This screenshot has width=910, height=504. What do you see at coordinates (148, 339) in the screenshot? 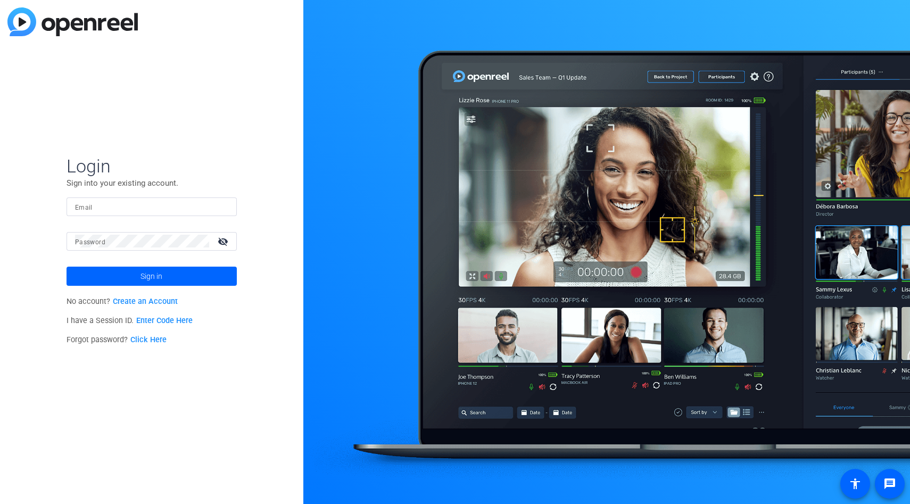
I see `a: Click Here` at bounding box center [148, 339].